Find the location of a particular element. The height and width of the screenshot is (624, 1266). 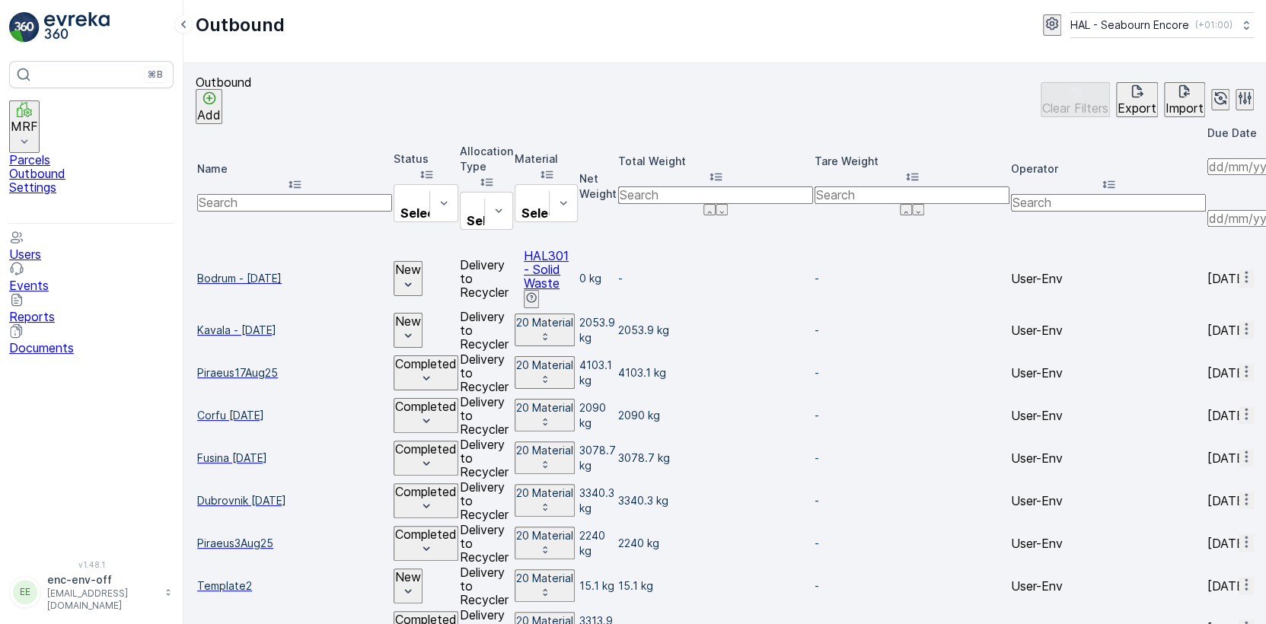

p: Events is located at coordinates (91, 285).